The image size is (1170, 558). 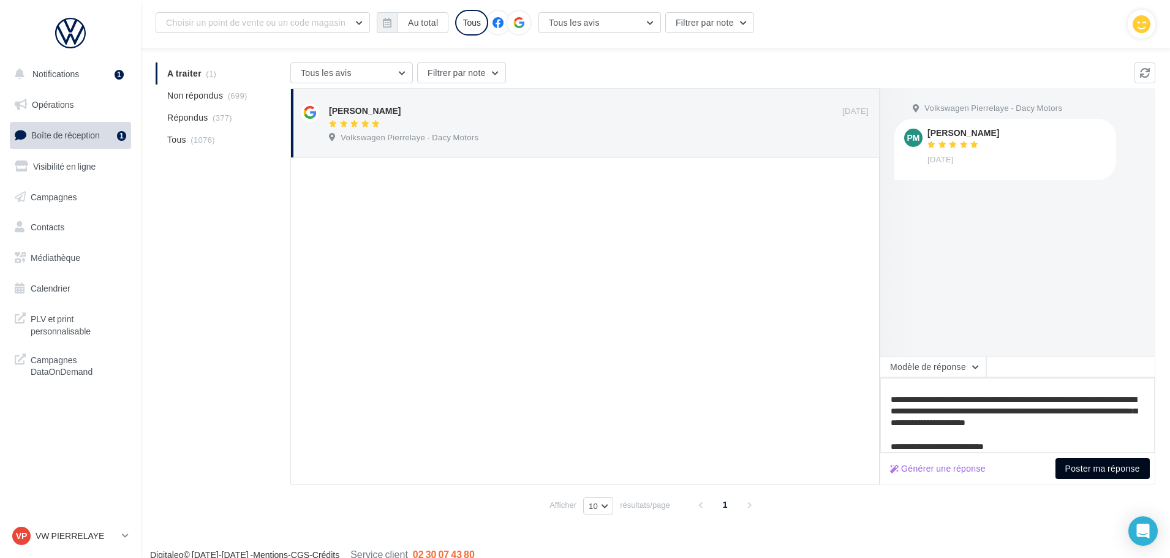 I want to click on a: VP VW PIERRELAYE, so click(x=70, y=536).